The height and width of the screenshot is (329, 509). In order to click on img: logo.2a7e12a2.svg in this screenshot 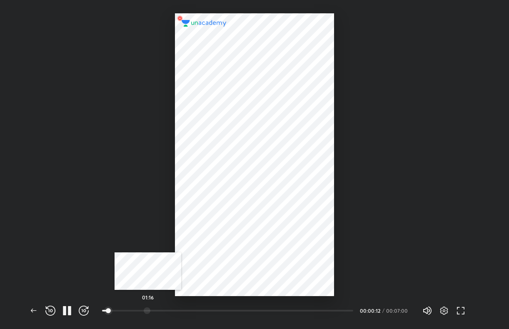, I will do `click(204, 23)`.